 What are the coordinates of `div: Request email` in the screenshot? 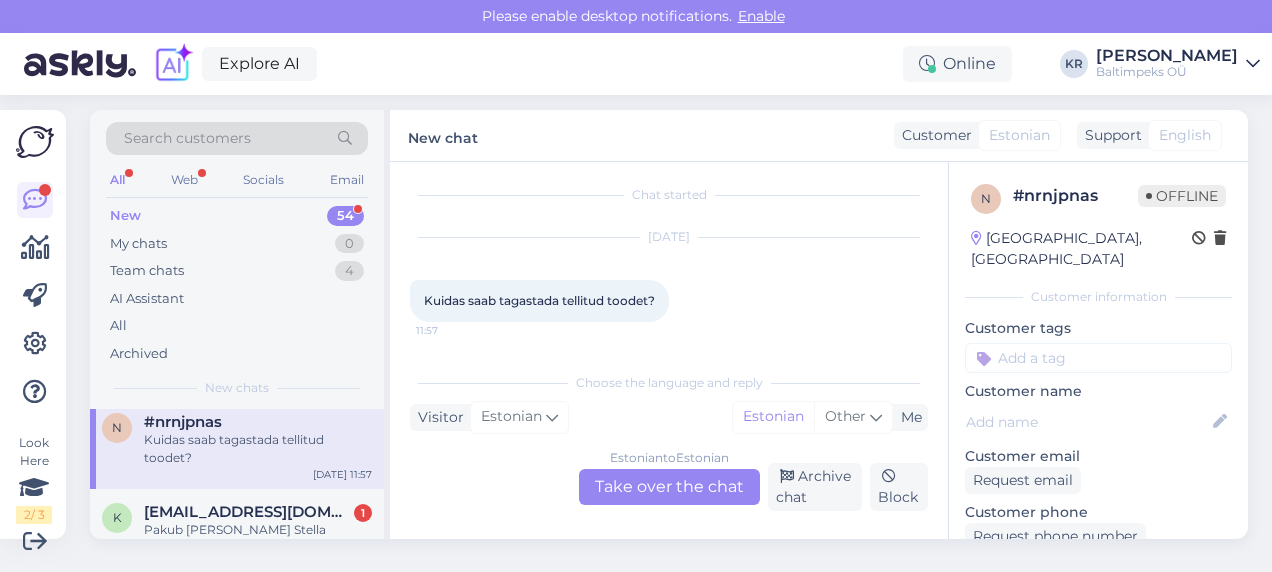 It's located at (1023, 480).